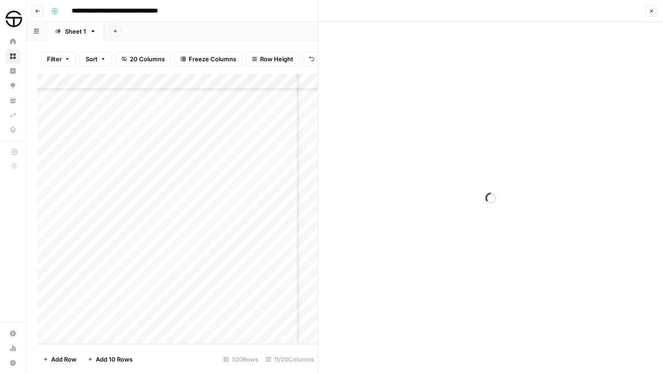 The width and height of the screenshot is (663, 374). Describe the element at coordinates (143, 59) in the screenshot. I see `button: 20 Columns` at that location.